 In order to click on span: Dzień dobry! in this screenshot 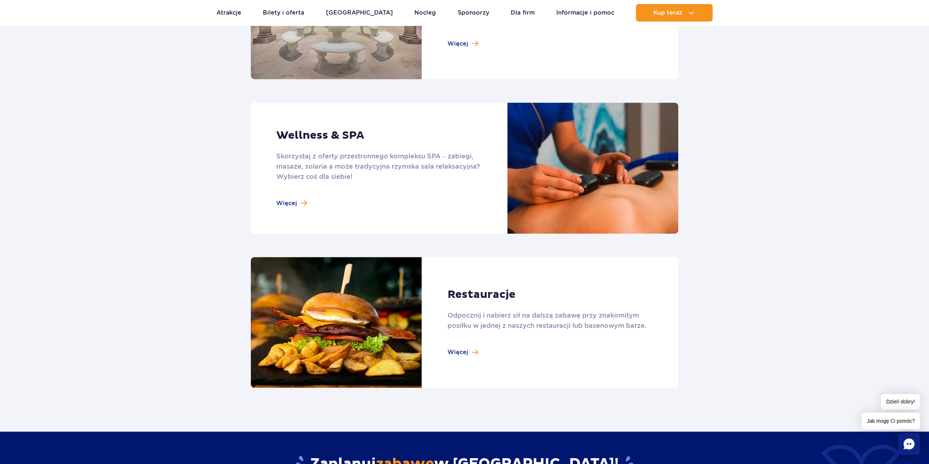, I will do `click(900, 401)`.